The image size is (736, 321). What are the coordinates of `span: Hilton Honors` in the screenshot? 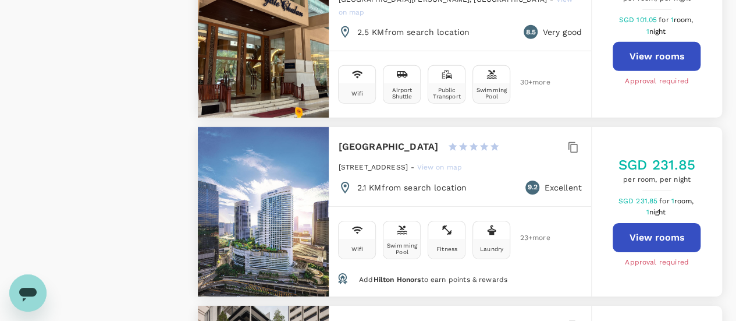 It's located at (397, 279).